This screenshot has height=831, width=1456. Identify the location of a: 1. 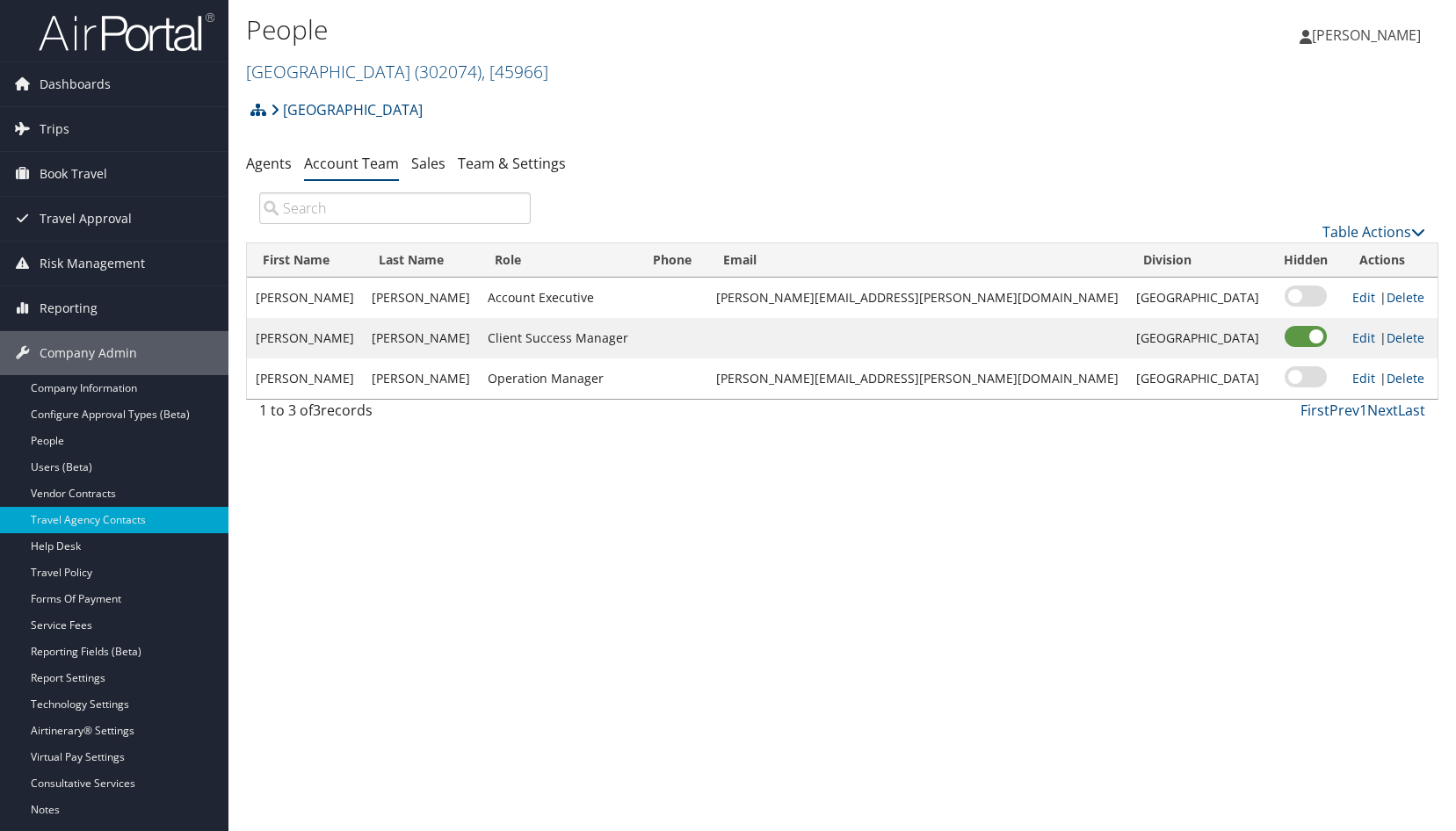
(1362, 411).